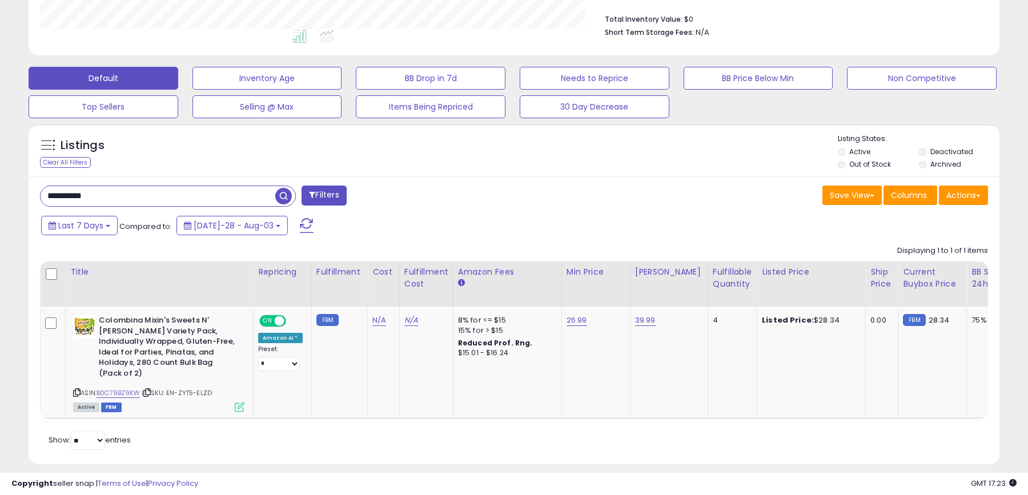 The width and height of the screenshot is (1028, 495). I want to click on b: Listed Price:, so click(787, 320).